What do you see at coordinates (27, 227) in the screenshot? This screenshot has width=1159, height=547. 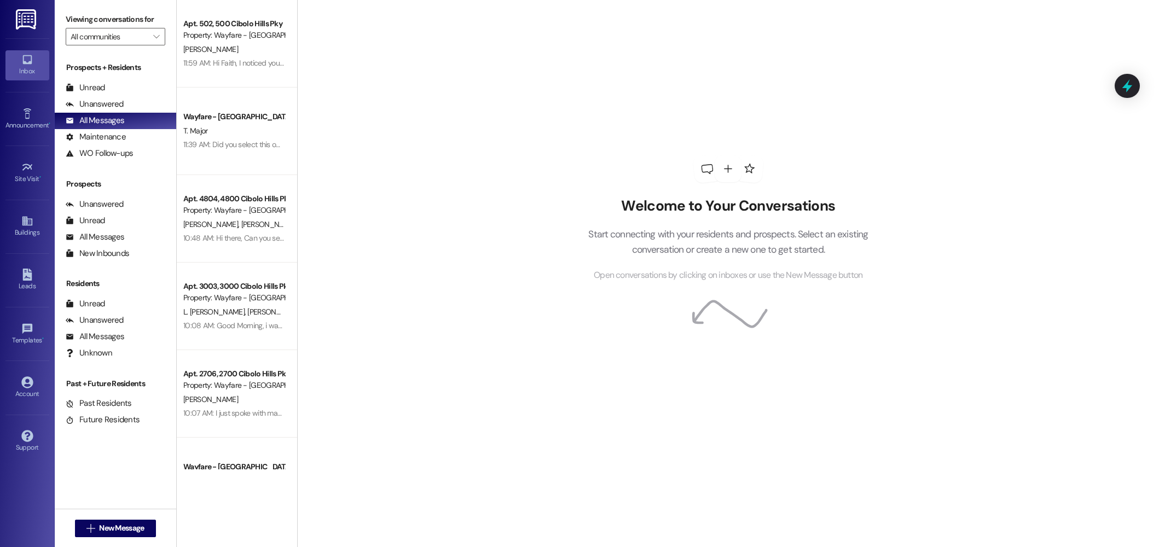 I see `a: Buildings` at bounding box center [27, 227].